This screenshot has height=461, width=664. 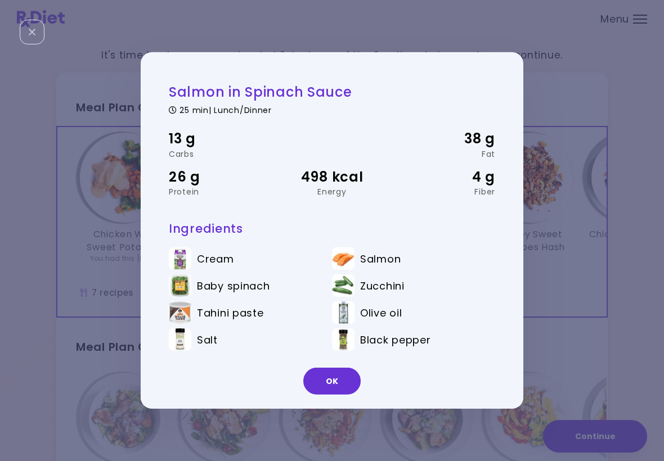 I want to click on span: Zucchini, so click(x=382, y=286).